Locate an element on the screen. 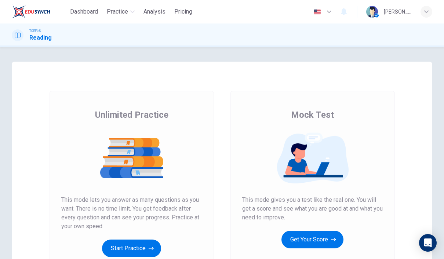 The image size is (444, 259). span: Unlimited Practice is located at coordinates (132, 115).